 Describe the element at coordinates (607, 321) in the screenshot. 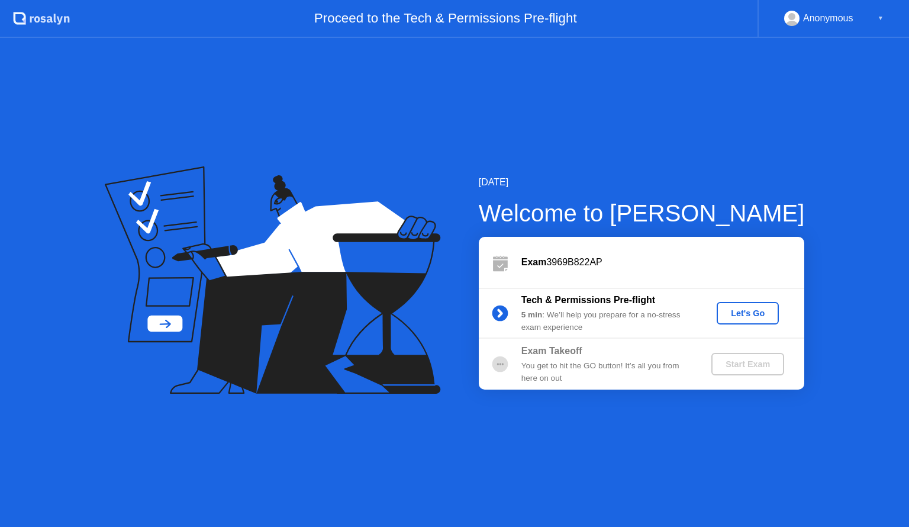

I see `div: : We’ll help you prepare for a no-stress exam experience` at that location.